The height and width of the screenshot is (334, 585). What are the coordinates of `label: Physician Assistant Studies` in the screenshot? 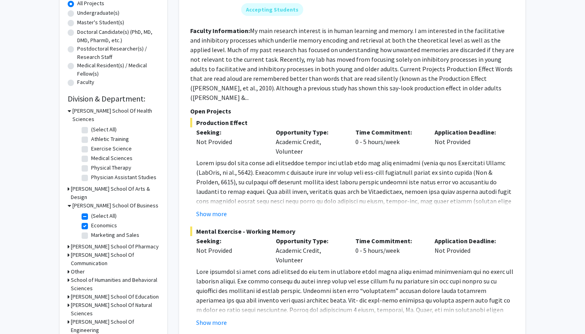 It's located at (124, 177).